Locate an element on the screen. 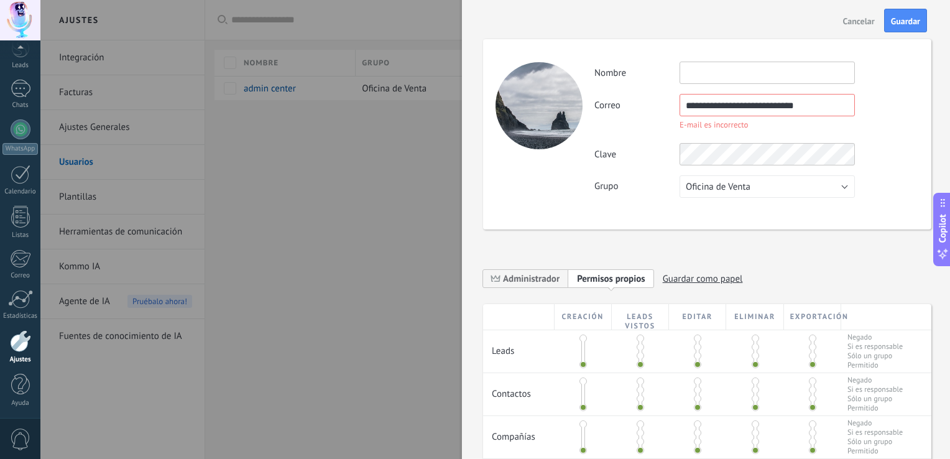 The width and height of the screenshot is (950, 459). label: Nombre is located at coordinates (636, 73).